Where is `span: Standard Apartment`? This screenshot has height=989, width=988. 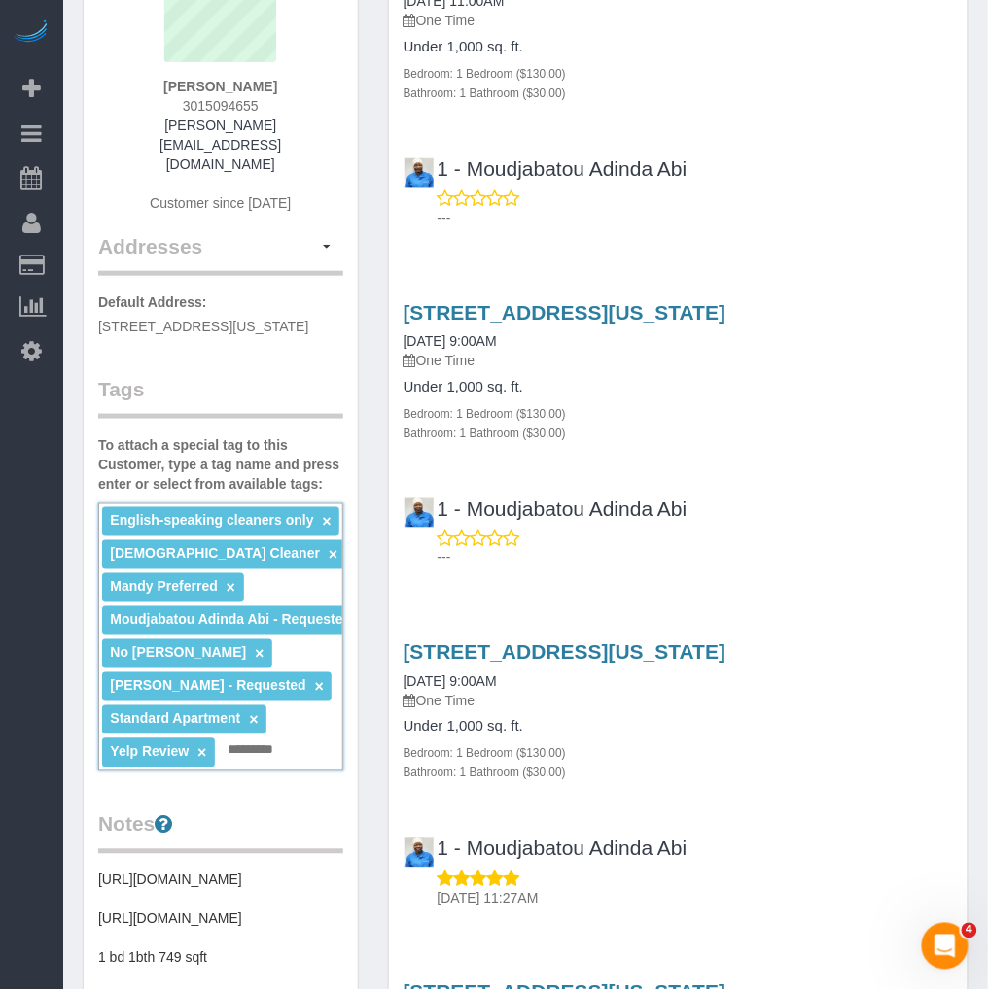 span: Standard Apartment is located at coordinates (175, 719).